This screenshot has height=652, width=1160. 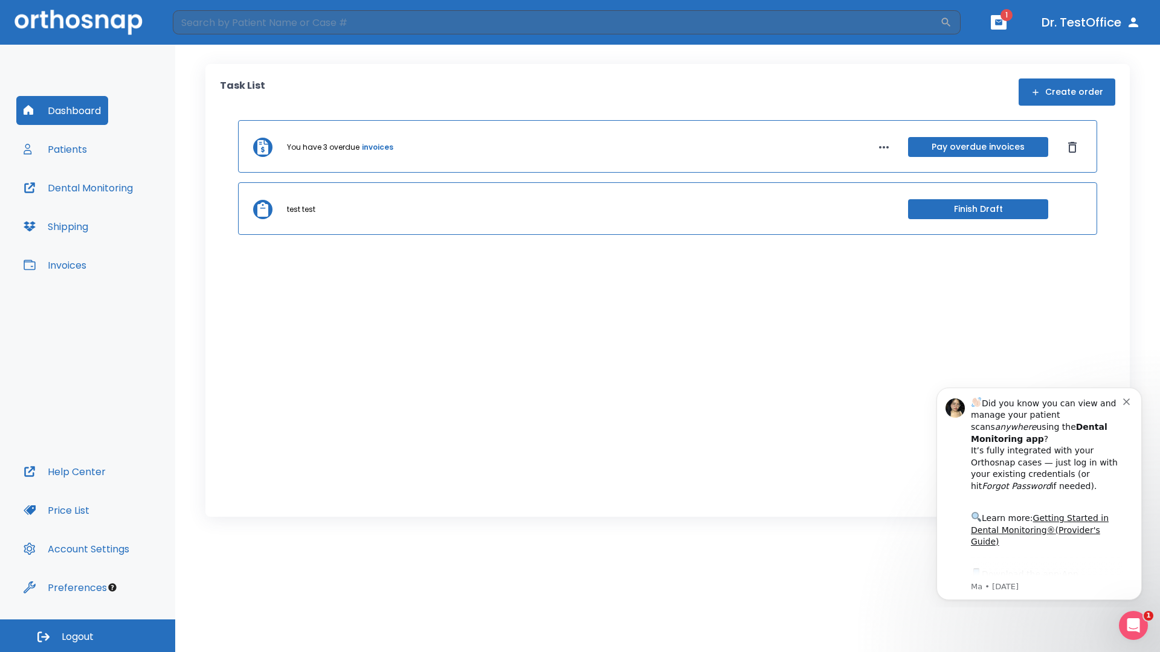 I want to click on button: Create order, so click(x=1067, y=92).